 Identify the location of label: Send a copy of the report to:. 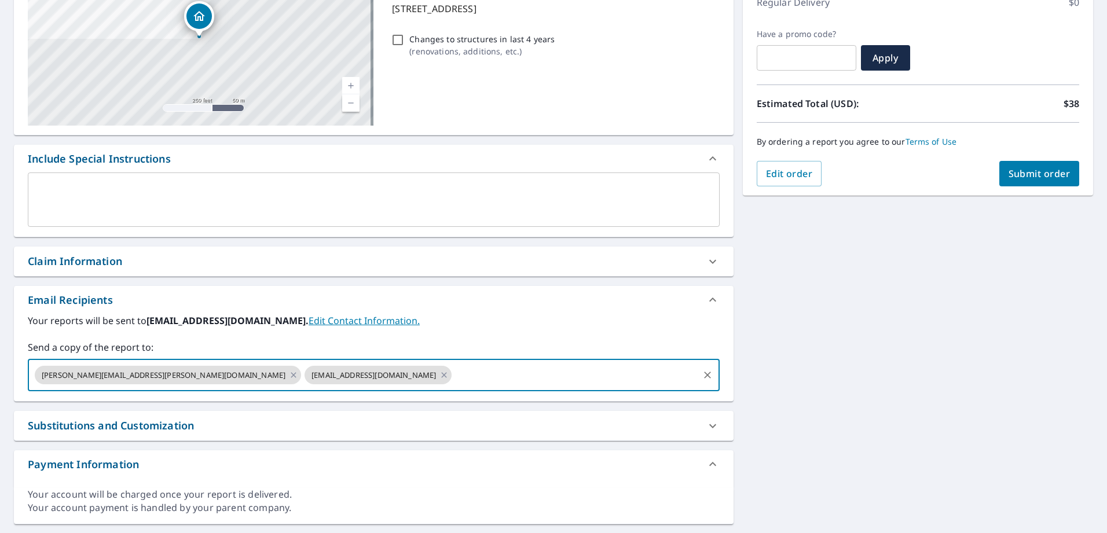
(373, 347).